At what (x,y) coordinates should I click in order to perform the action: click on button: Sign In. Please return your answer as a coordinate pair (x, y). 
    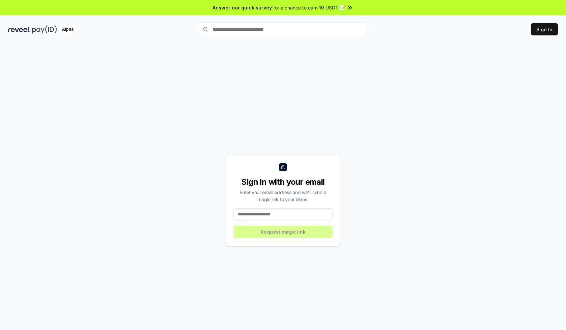
    Looking at the image, I should click on (545, 29).